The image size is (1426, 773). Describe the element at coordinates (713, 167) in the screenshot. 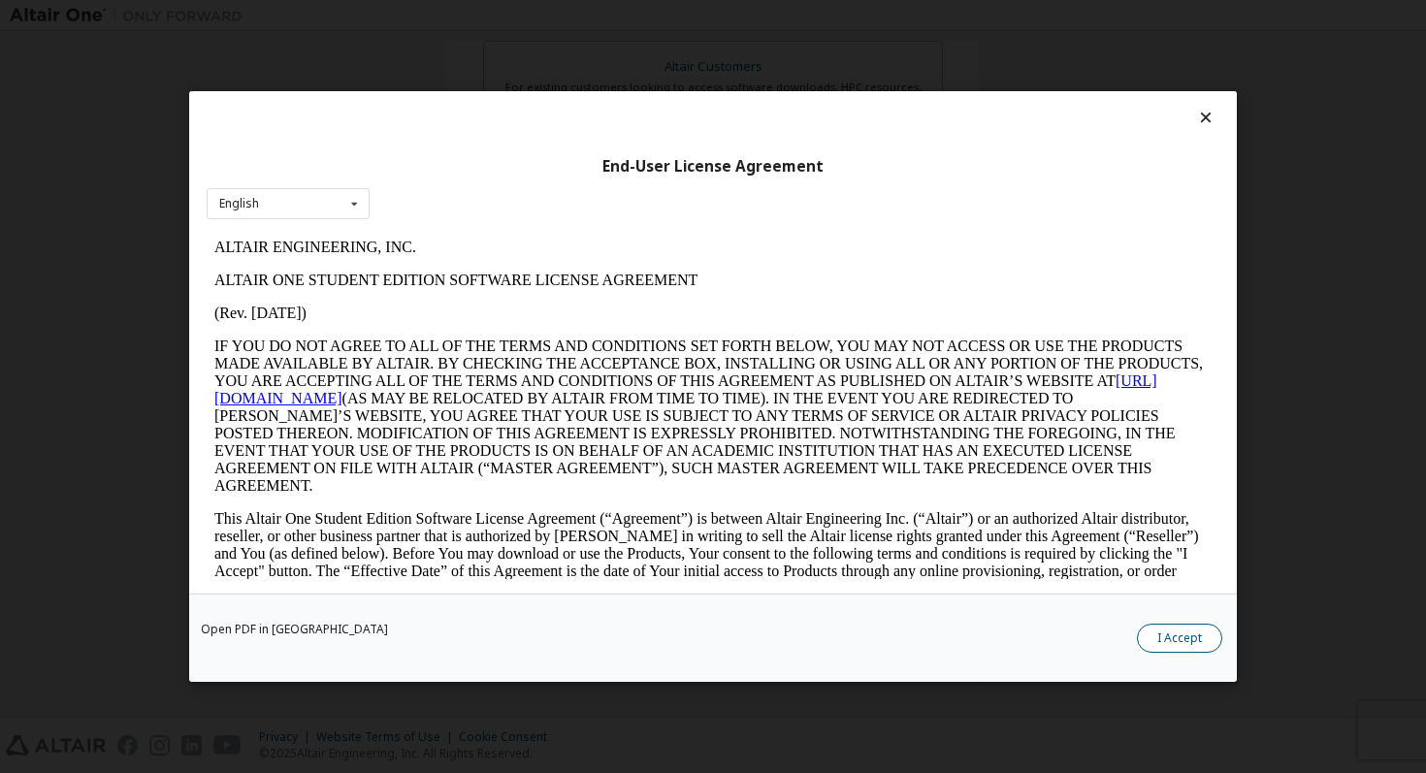

I see `div: End-User License Agreement` at that location.